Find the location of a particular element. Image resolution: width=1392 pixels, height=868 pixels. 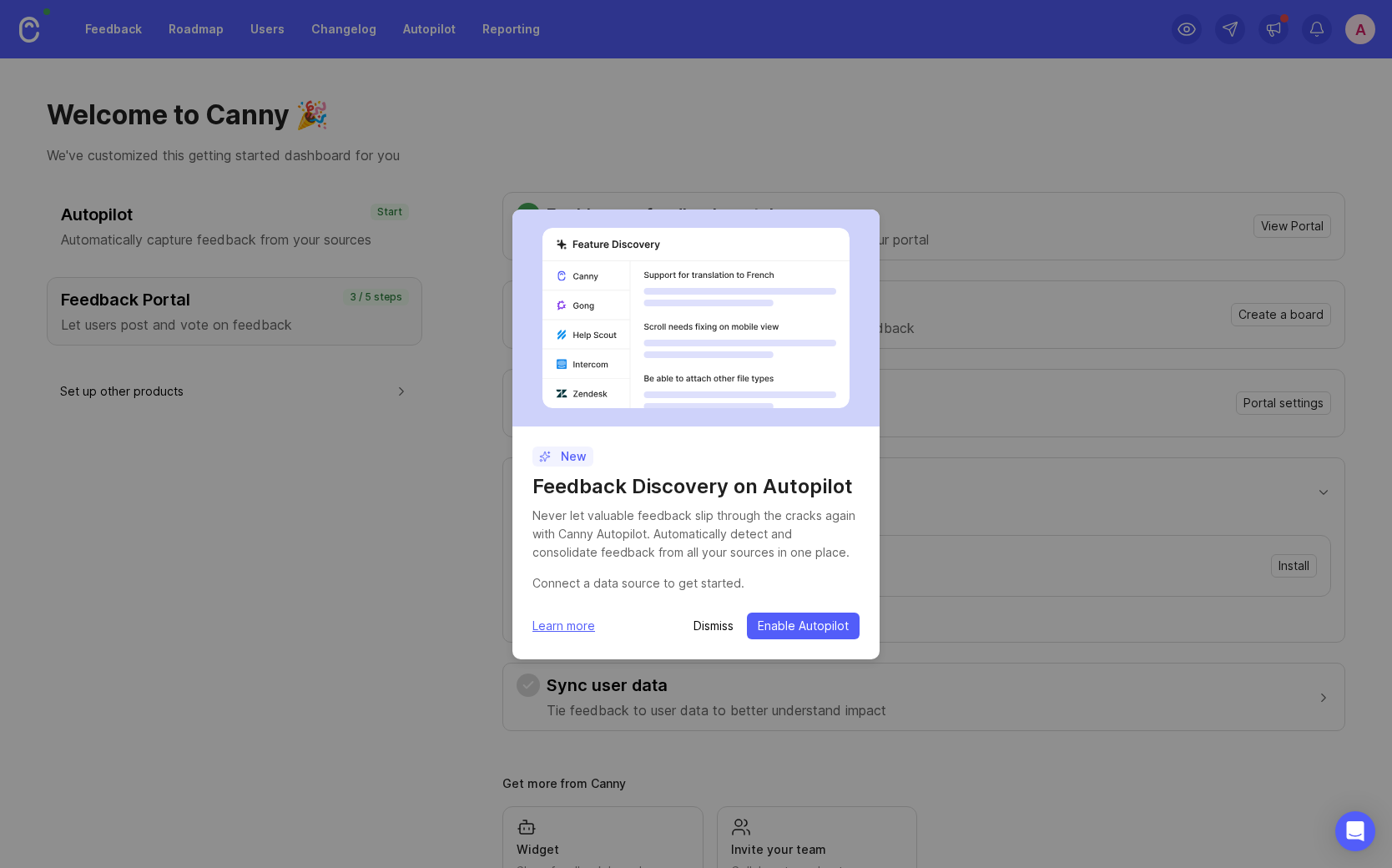

p: New is located at coordinates (562, 456).